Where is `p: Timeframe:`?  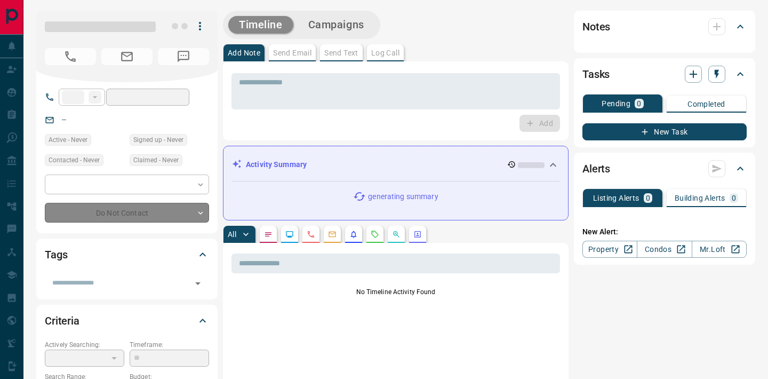 p: Timeframe: is located at coordinates (169, 345).